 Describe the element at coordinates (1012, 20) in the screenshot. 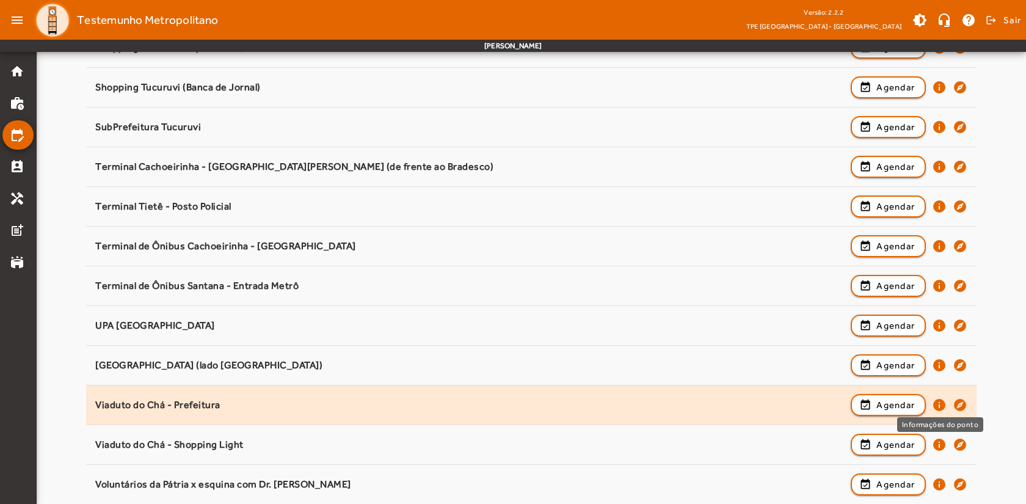

I see `span: Sair` at that location.